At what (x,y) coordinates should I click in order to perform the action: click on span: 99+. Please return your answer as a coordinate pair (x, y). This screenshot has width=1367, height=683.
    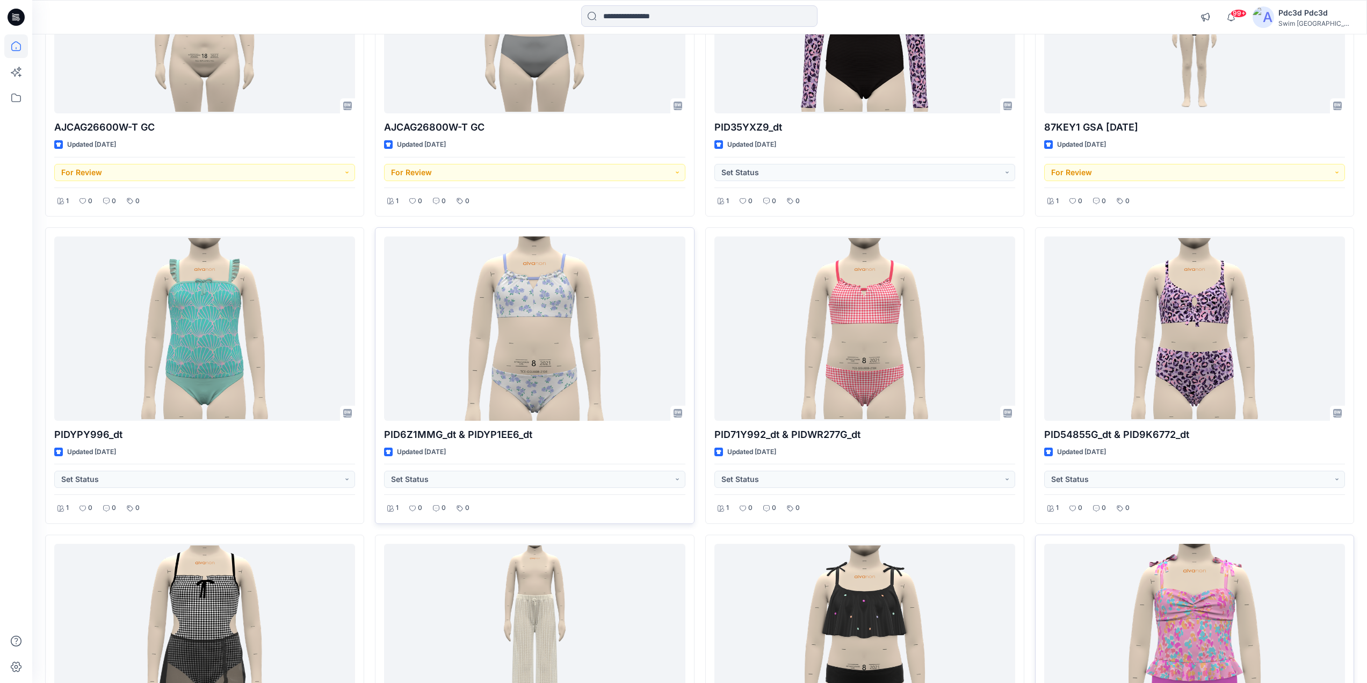
    Looking at the image, I should click on (1239, 13).